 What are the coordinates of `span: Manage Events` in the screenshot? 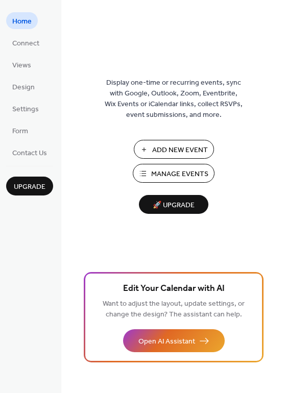 It's located at (180, 174).